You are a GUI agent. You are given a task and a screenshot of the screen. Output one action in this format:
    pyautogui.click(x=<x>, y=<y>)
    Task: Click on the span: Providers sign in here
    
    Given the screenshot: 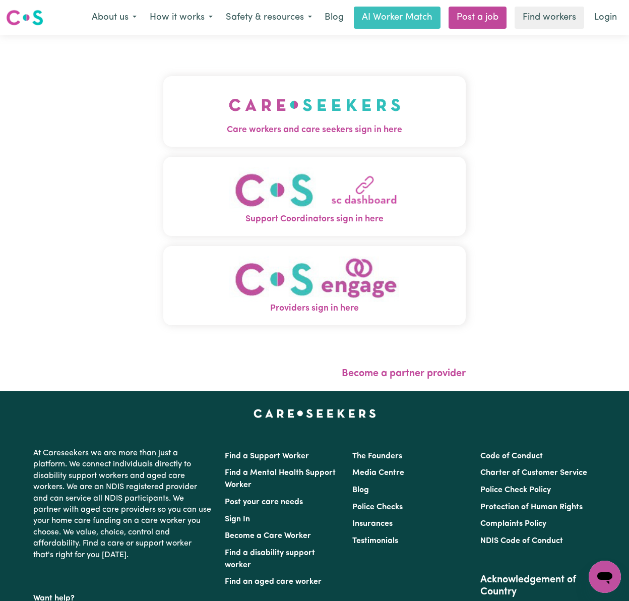 What is the action you would take?
    pyautogui.click(x=315, y=308)
    